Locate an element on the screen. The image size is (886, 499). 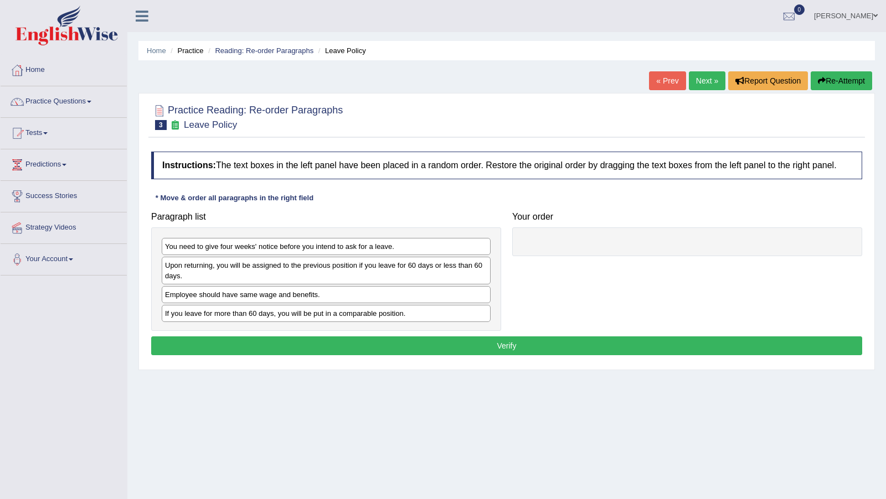
h4: The text boxes in the left panel have been placed in a random order. Restore the original order b... is located at coordinates (506, 165).